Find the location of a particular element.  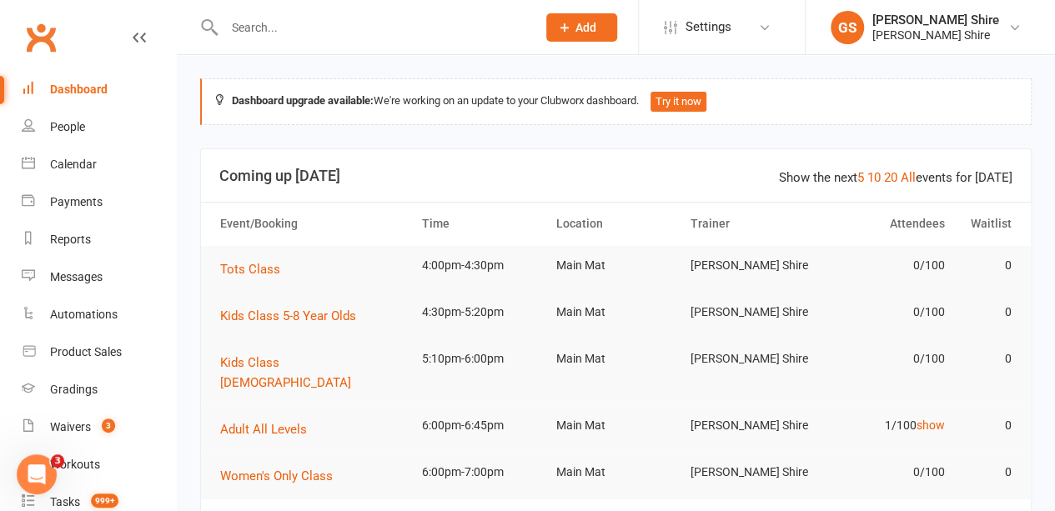

div: Workouts is located at coordinates (75, 464).